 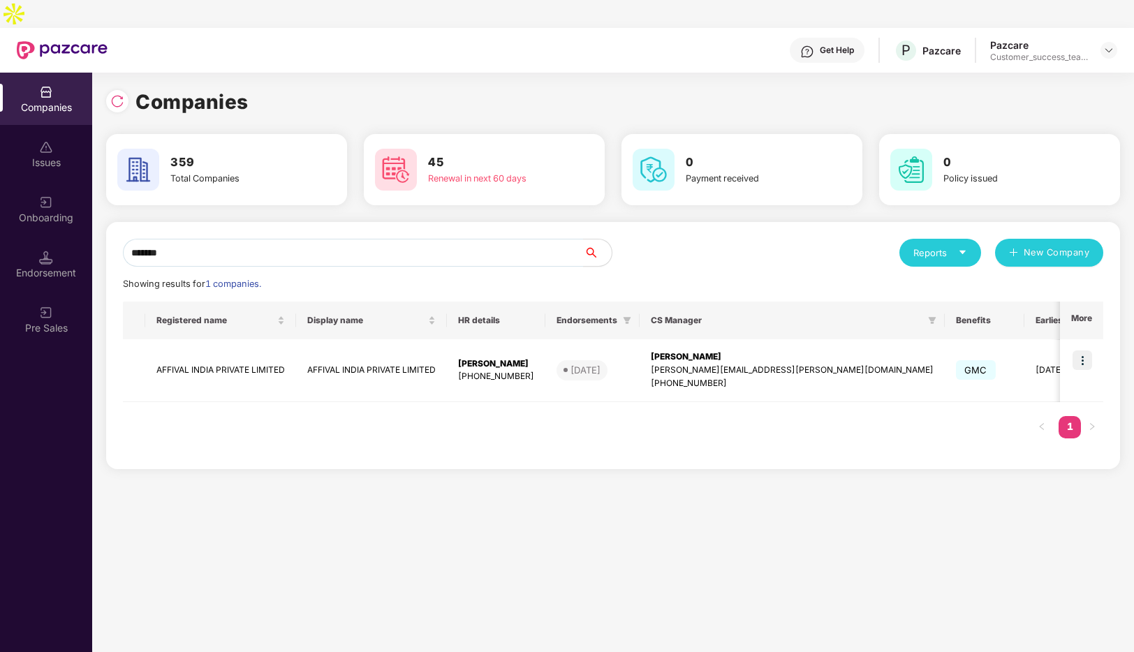 I want to click on span: Display name, so click(x=366, y=320).